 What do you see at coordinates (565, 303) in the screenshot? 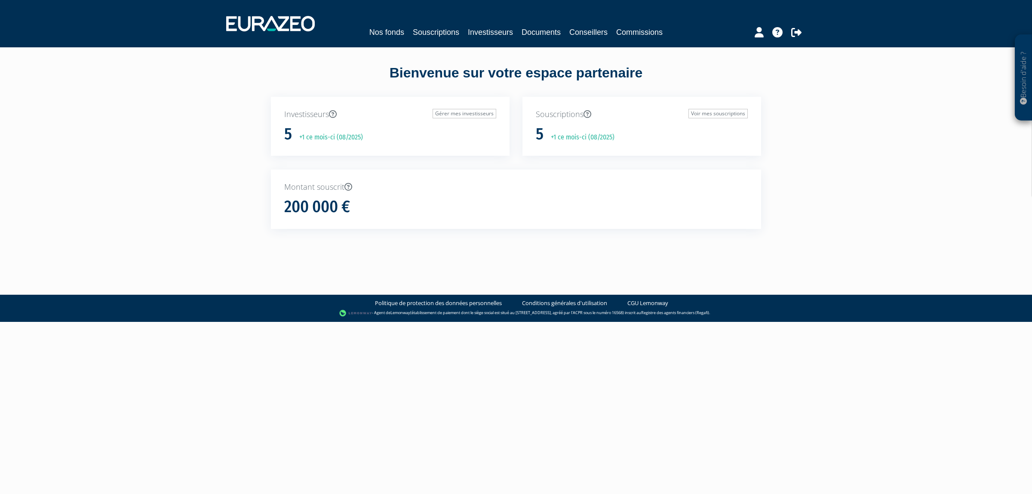
I see `a: Conditions générales d'utilisation` at bounding box center [565, 303].